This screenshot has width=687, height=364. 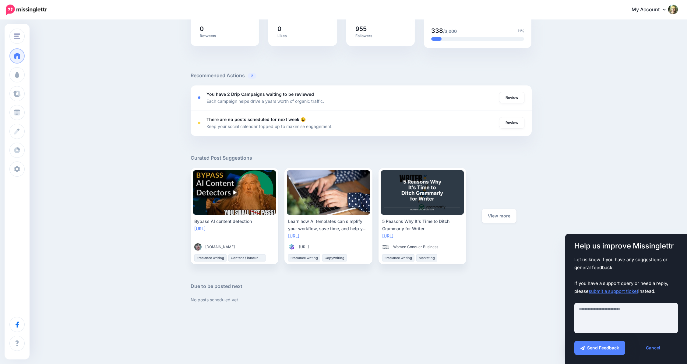 I want to click on div: Bypass AI content detection, so click(x=234, y=222).